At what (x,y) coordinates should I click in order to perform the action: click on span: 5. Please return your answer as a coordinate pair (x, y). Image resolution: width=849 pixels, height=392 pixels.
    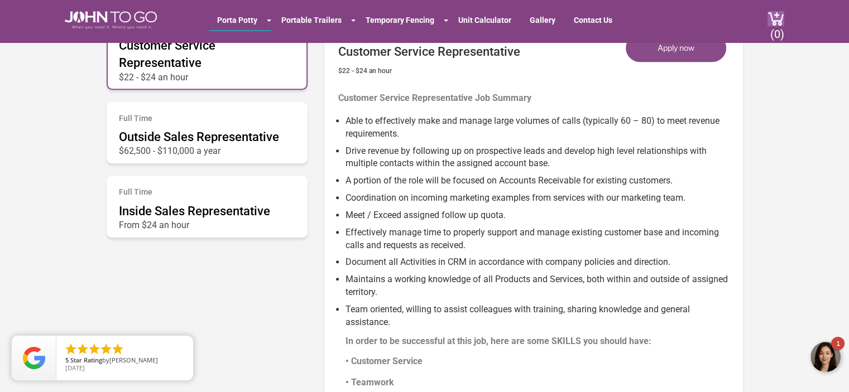
    Looking at the image, I should click on (67, 360).